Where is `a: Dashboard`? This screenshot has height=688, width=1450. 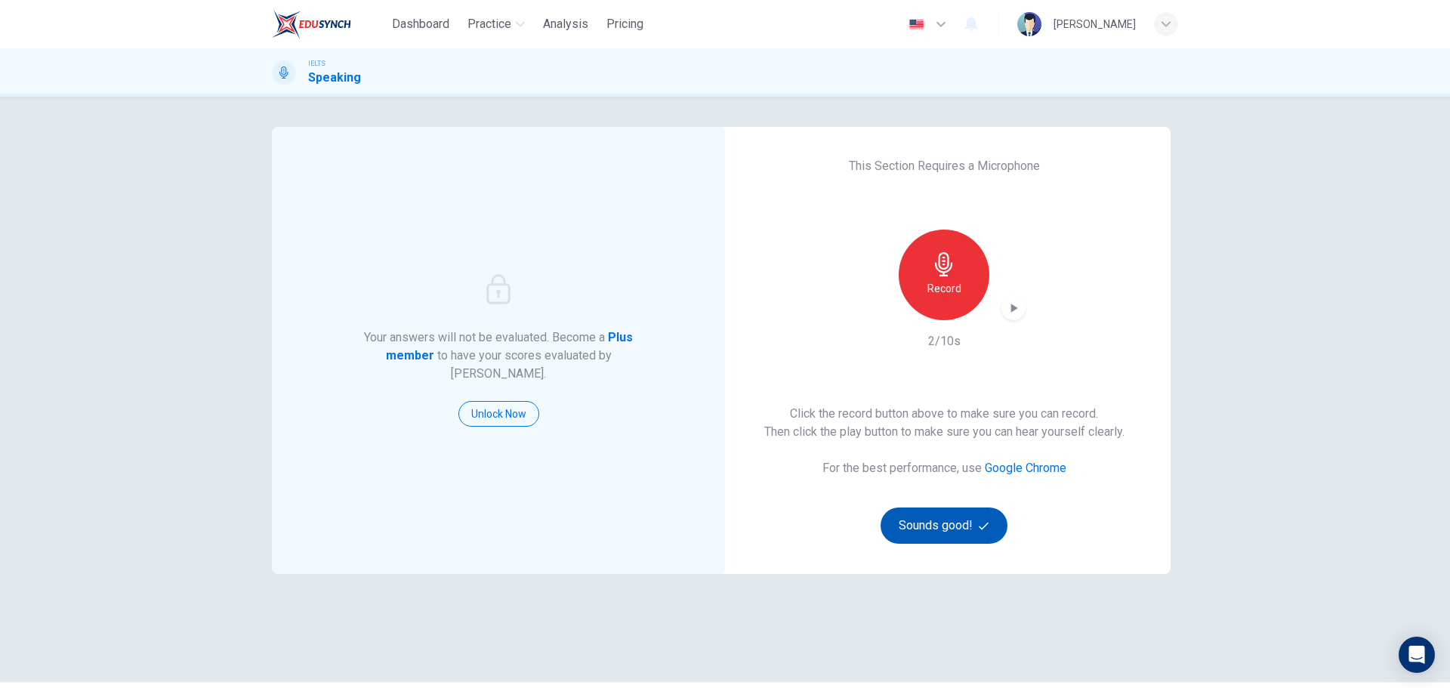
a: Dashboard is located at coordinates (421, 24).